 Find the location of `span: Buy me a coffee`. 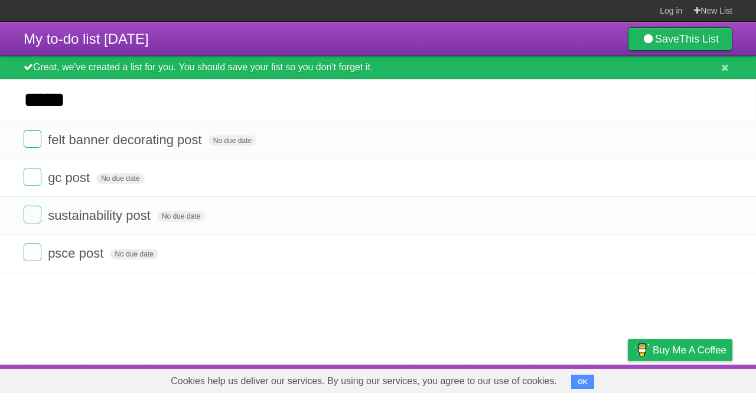

span: Buy me a coffee is located at coordinates (689, 349).